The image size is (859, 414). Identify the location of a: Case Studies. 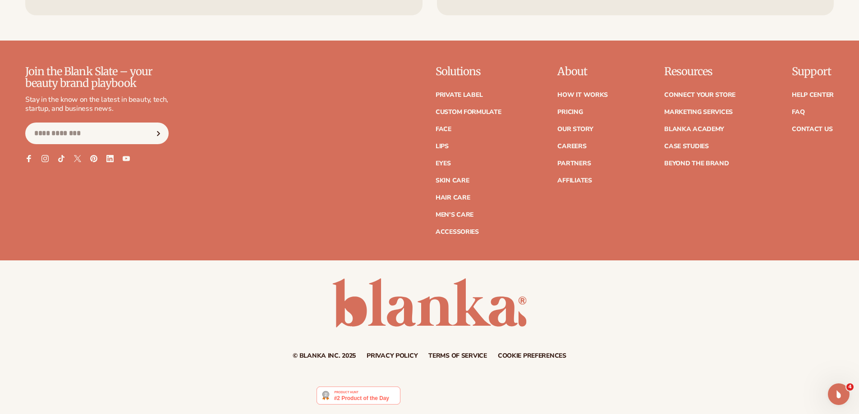
(686, 146).